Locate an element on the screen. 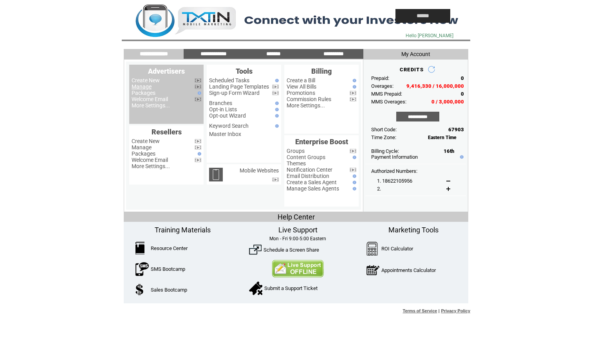  span: My Account is located at coordinates (416, 54).